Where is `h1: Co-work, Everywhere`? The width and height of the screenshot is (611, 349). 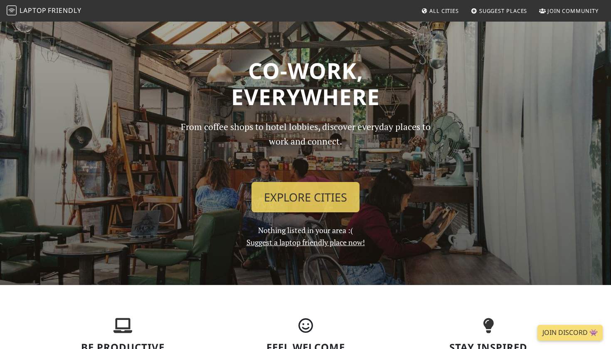
h1: Co-work, Everywhere is located at coordinates (306, 84).